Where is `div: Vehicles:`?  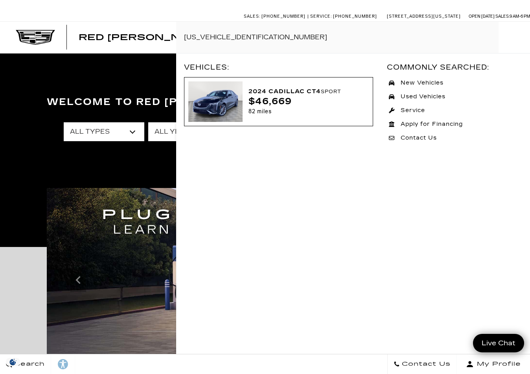 div: Vehicles: is located at coordinates (281, 67).